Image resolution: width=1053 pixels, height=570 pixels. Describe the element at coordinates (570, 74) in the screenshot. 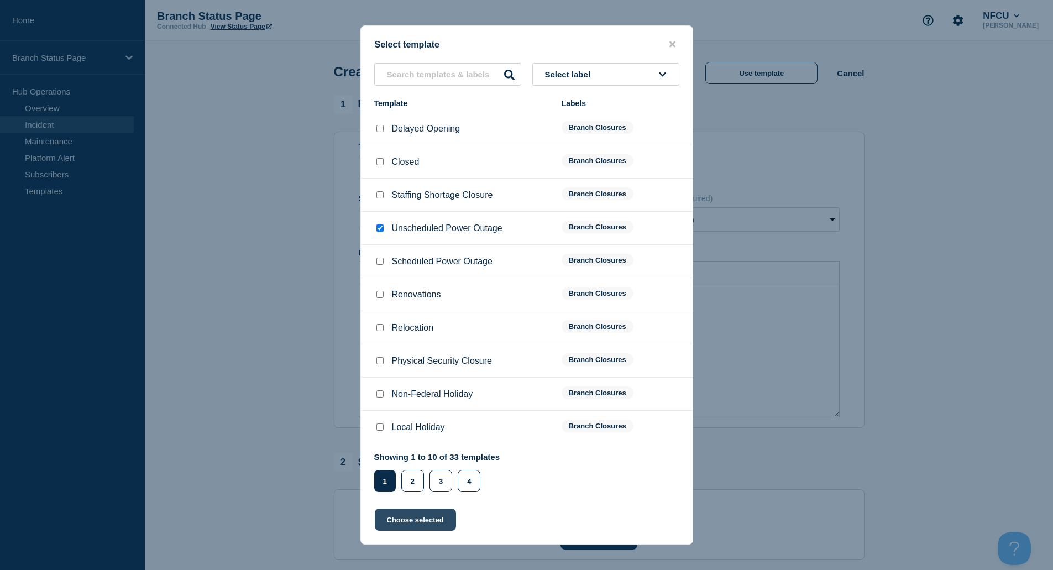

I see `span: Select label` at that location.